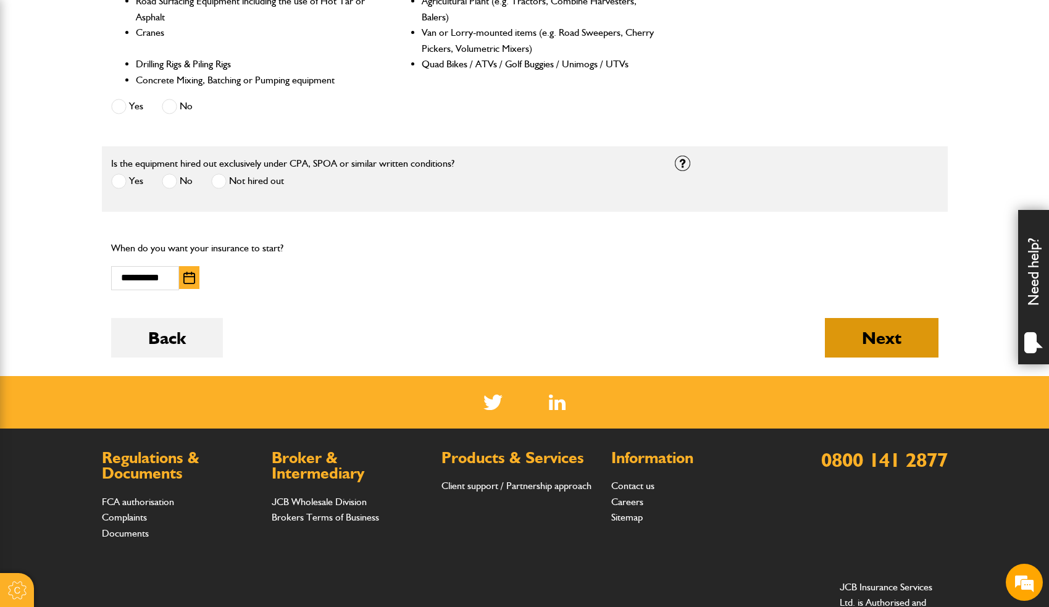 The image size is (1049, 607). What do you see at coordinates (557, 402) in the screenshot?
I see `img: Linked In` at bounding box center [557, 402].